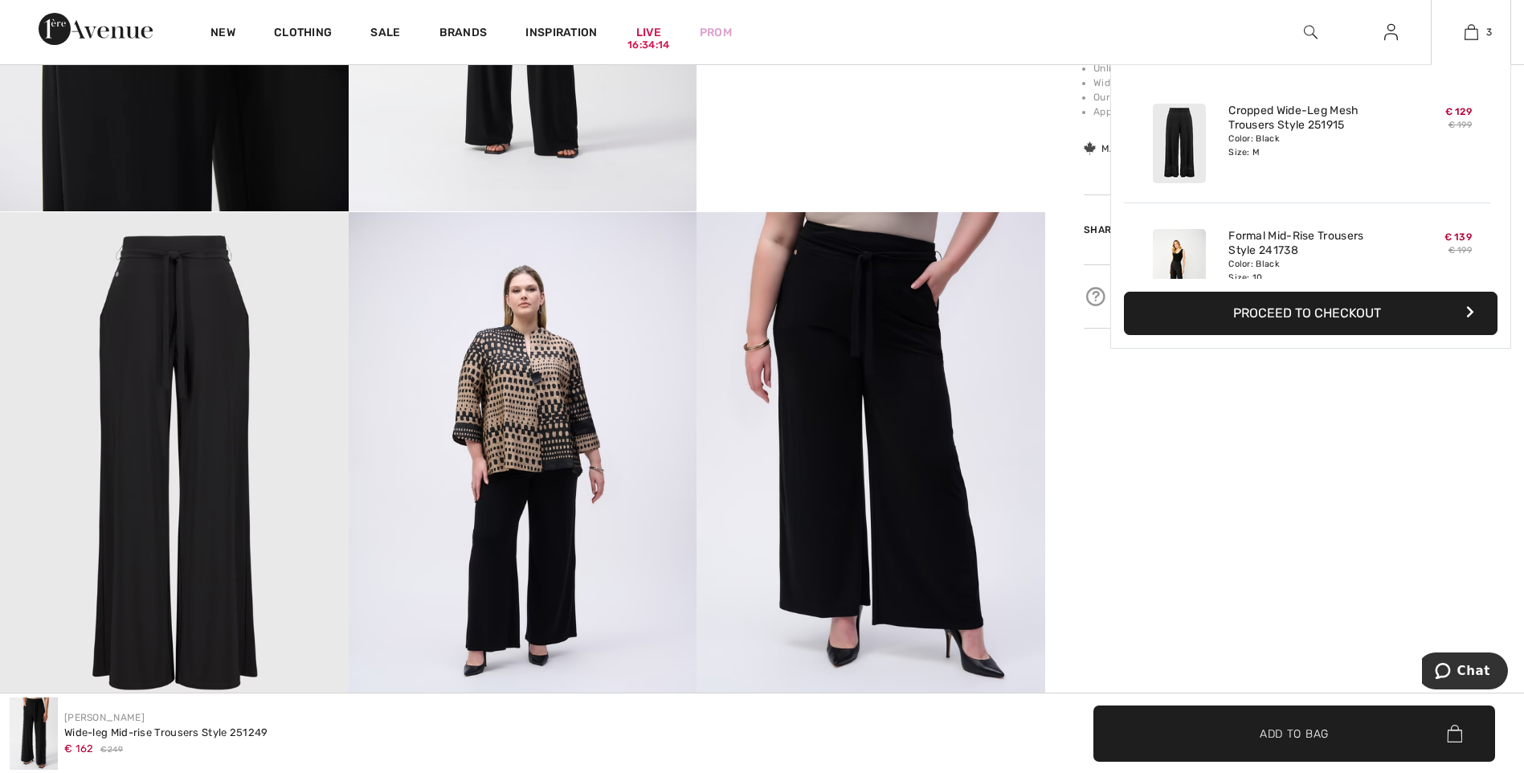 The width and height of the screenshot is (1524, 773). Describe the element at coordinates (1284, 296) in the screenshot. I see `div: Need help? We're here for you!` at that location.